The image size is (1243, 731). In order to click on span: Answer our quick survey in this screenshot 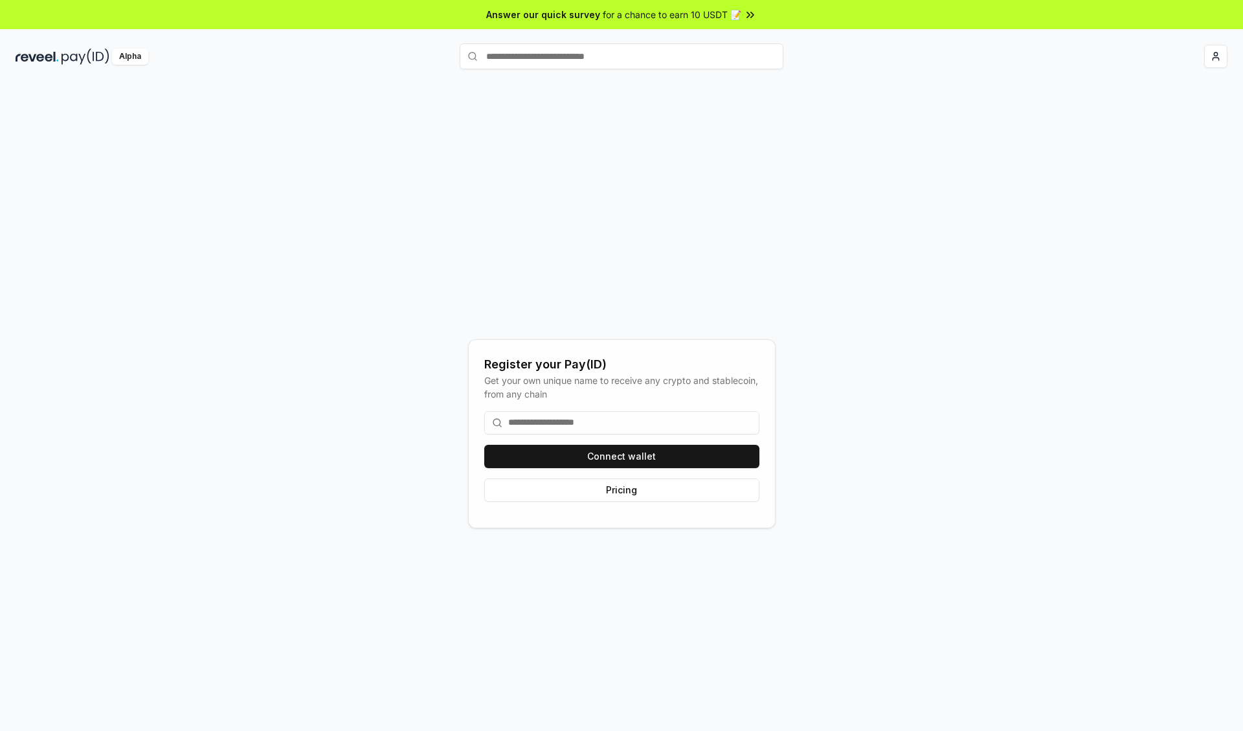, I will do `click(543, 14)`.